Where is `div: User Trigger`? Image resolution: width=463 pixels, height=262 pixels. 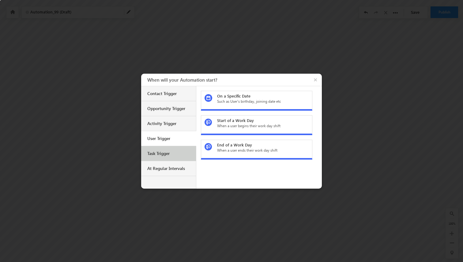 div: User Trigger is located at coordinates (169, 139).